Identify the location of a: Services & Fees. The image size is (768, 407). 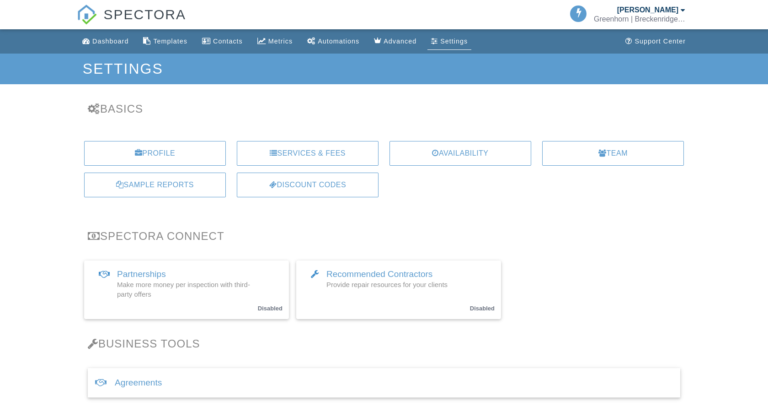
(308, 153).